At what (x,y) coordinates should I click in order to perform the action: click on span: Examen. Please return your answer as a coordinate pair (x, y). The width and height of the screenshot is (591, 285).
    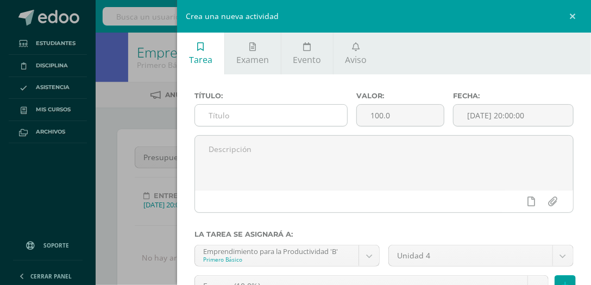
    Looking at the image, I should click on (253, 60).